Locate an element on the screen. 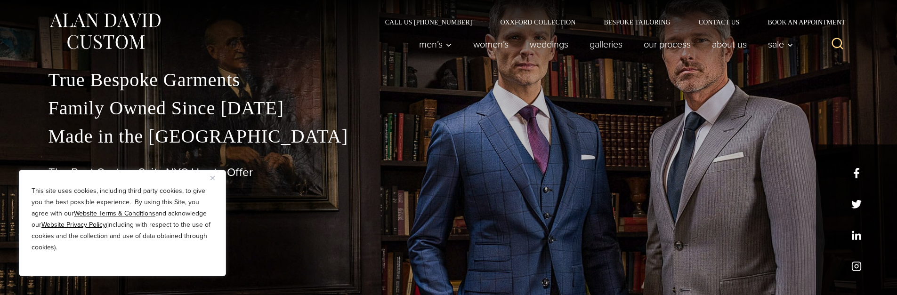  a: Website Terms & Conditions is located at coordinates (114, 213).